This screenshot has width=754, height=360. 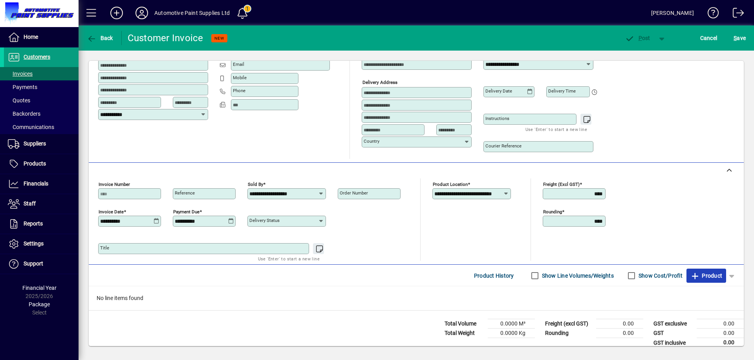 What do you see at coordinates (20, 74) in the screenshot?
I see `span: Invoices` at bounding box center [20, 74].